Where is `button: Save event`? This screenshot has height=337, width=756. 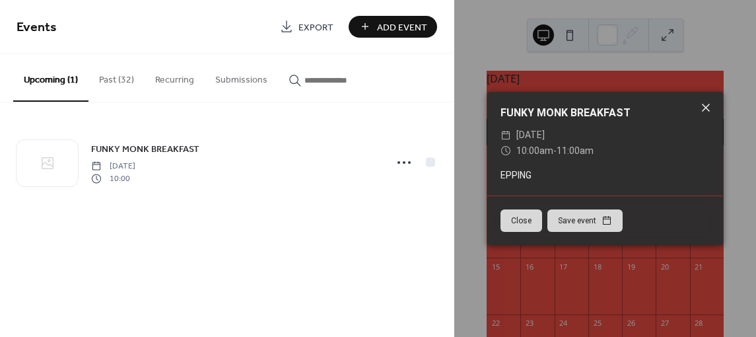
button: Save event is located at coordinates (585, 221).